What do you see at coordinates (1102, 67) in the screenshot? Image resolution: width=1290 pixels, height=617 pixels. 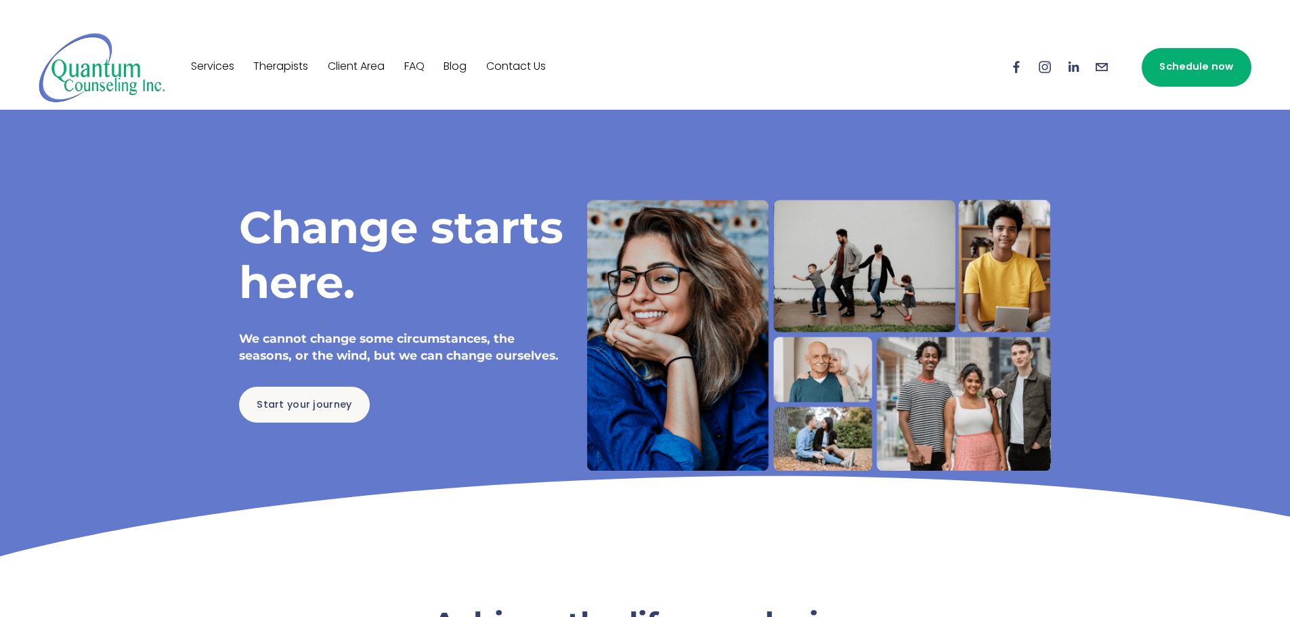 I see `a: info@quantumcounselinginc.com` at bounding box center [1102, 67].